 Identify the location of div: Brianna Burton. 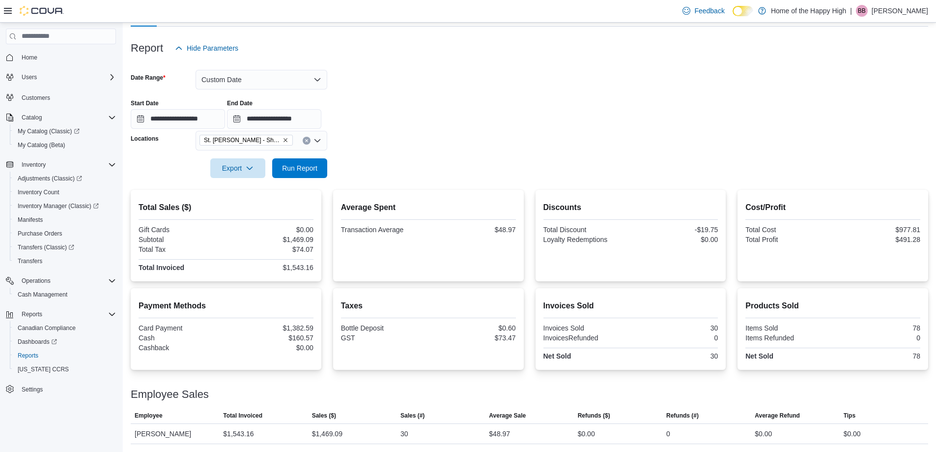
(862, 11).